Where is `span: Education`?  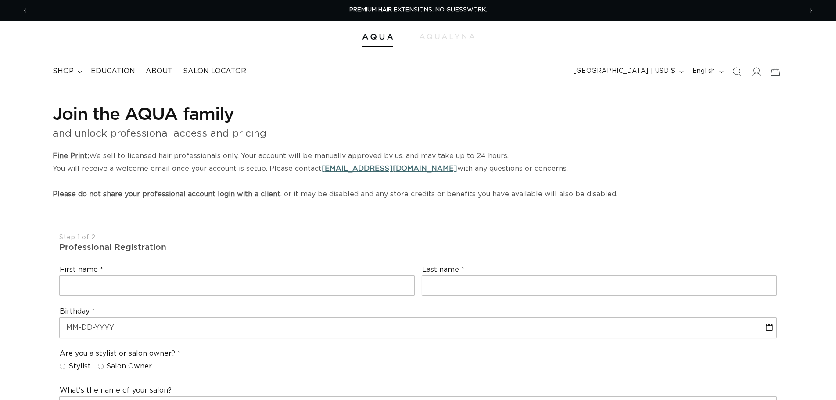
span: Education is located at coordinates (113, 71).